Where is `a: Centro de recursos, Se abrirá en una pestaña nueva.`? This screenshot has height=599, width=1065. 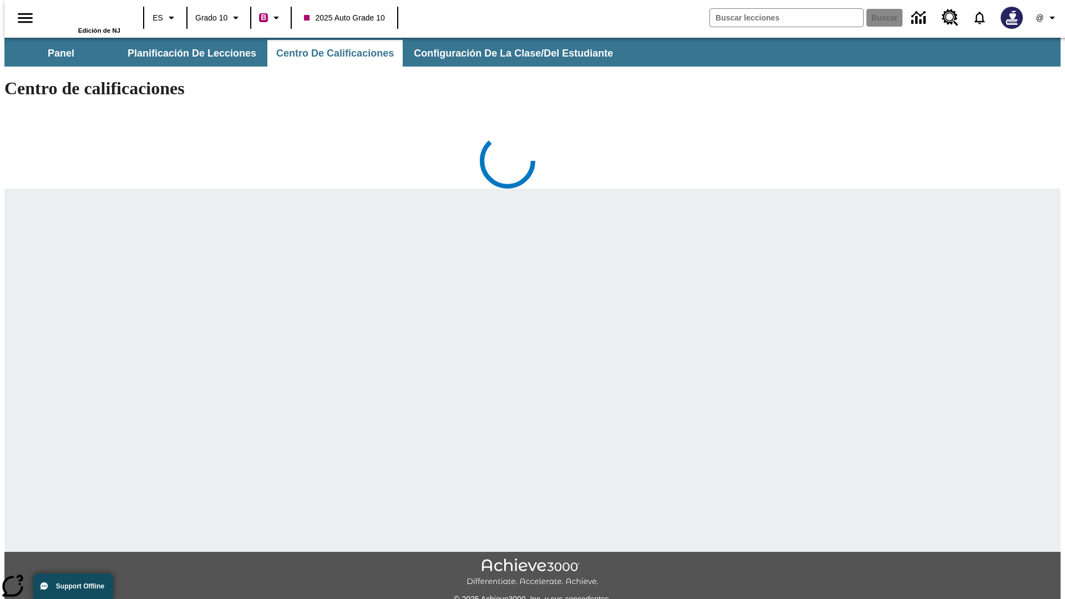 a: Centro de recursos, Se abrirá en una pestaña nueva. is located at coordinates (950, 18).